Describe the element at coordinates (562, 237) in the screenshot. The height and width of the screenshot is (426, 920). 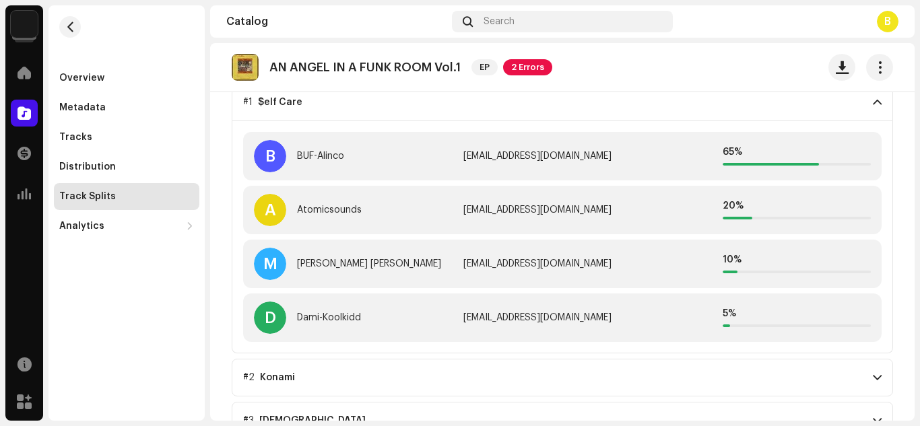
I see `p-accordion-content: #1$elf Care` at that location.